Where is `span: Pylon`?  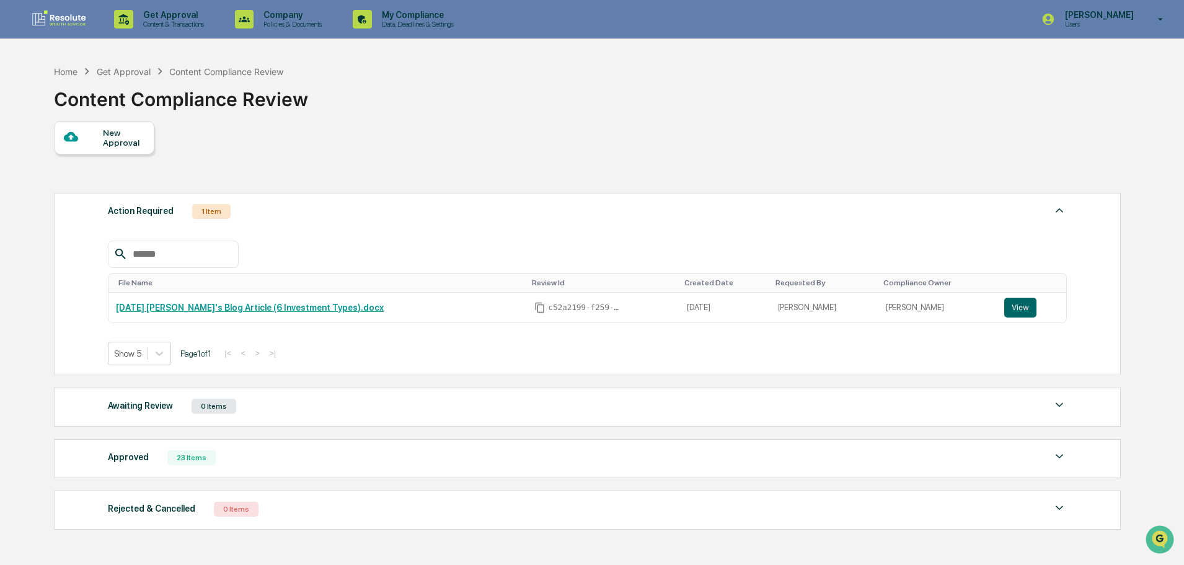 span: Pylon is located at coordinates (136, 215).